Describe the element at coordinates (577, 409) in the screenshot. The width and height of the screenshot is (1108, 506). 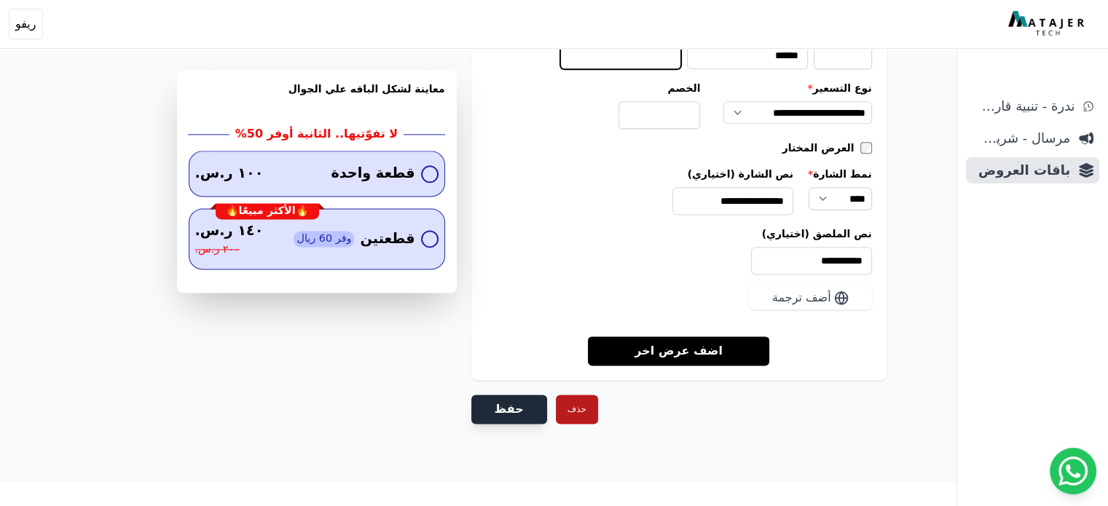
I see `button: حذف` at that location.